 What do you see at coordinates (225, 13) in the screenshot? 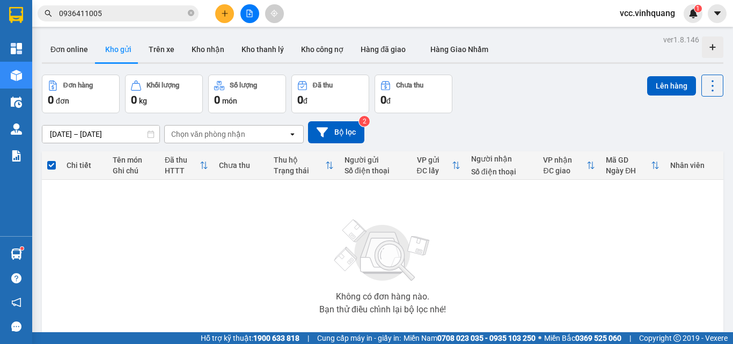
I see `span: plus` at bounding box center [225, 13].